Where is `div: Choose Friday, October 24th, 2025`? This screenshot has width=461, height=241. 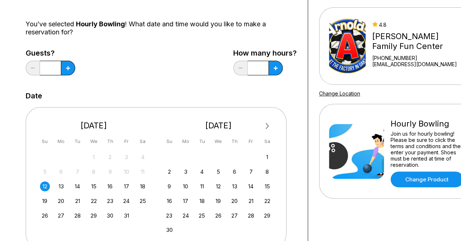 div: Choose Friday, October 24th, 2025 is located at coordinates (126, 201).